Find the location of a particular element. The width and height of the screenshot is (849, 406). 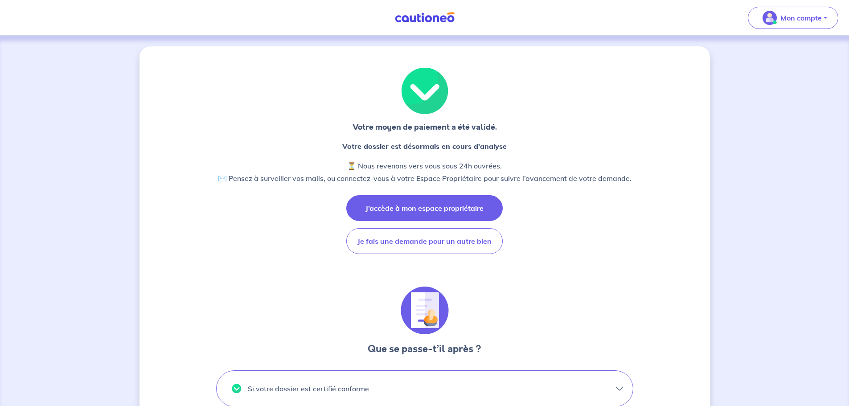

button: J’accède à mon espace propriétaire is located at coordinates (424, 208).